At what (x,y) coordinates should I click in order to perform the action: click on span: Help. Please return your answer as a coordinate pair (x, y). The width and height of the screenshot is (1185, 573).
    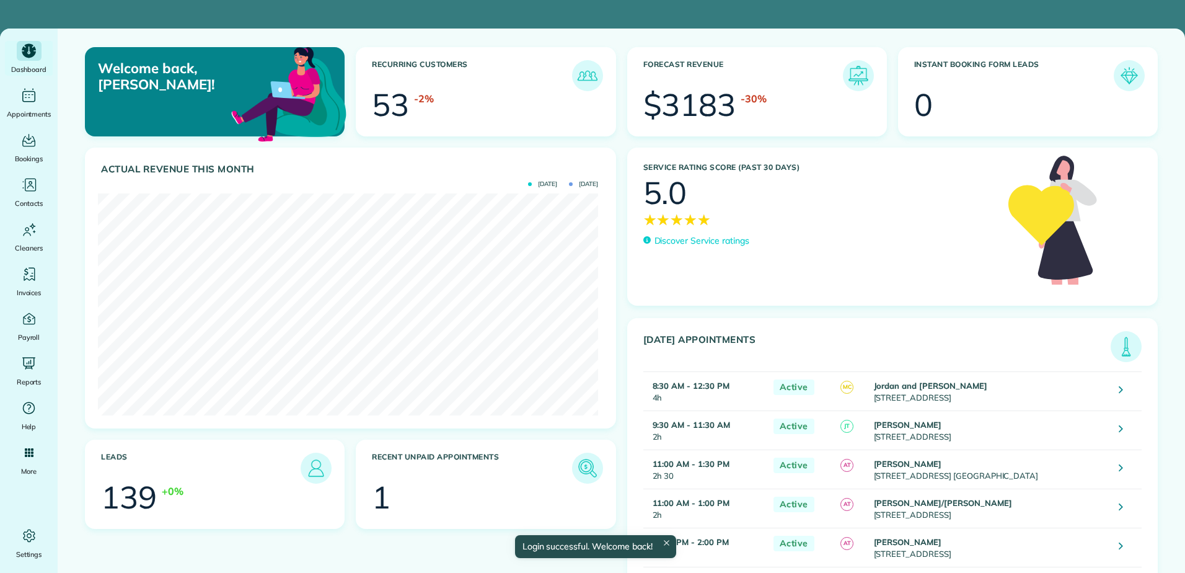
    Looking at the image, I should click on (29, 426).